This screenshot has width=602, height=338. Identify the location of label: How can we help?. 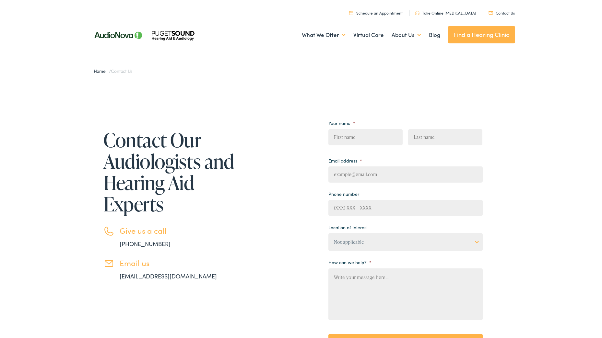
(350, 263).